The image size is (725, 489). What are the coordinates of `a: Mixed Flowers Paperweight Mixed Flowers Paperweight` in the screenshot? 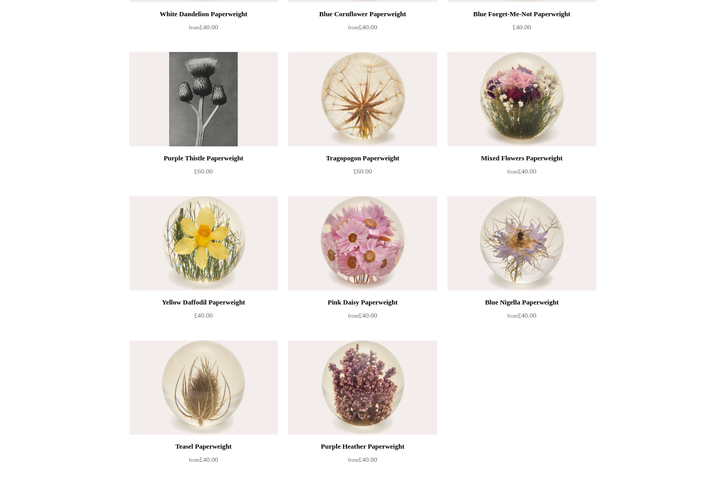 It's located at (522, 99).